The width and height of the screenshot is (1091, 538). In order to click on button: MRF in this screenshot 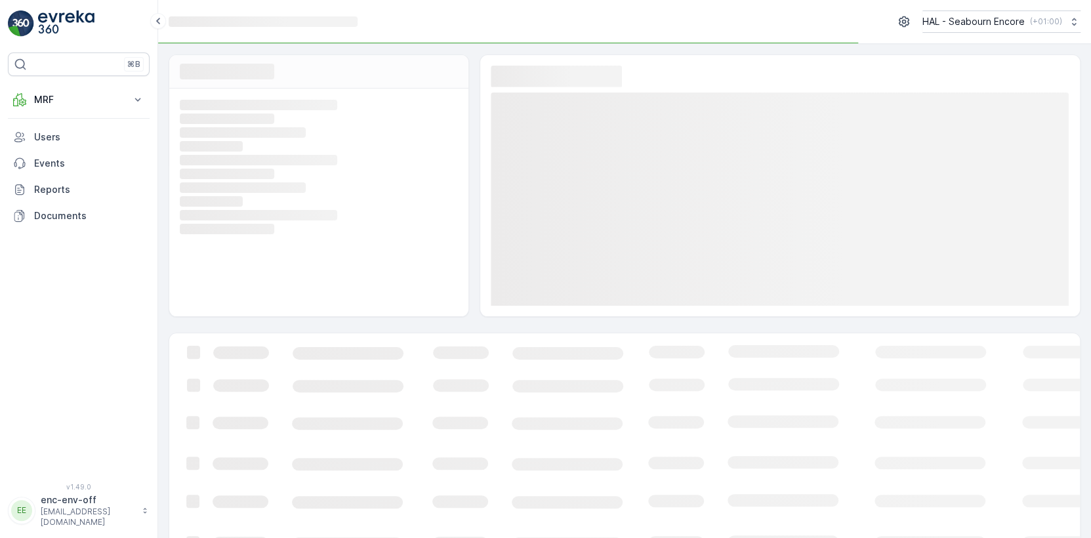, I will do `click(79, 100)`.